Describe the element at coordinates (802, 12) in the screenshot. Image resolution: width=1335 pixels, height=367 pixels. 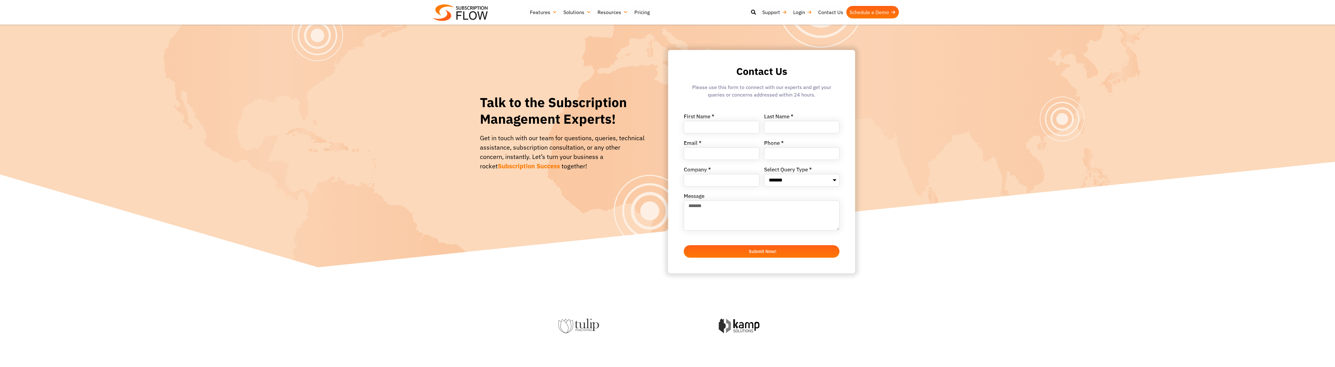
I see `a: Login` at that location.